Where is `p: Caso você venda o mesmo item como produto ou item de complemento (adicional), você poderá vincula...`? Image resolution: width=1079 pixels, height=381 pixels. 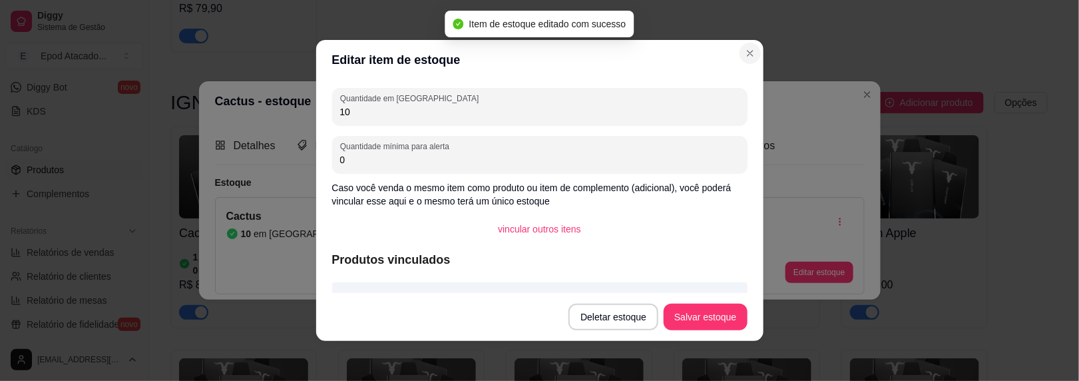 p: Caso você venda o mesmo item como produto ou item de complemento (adicional), você poderá vincula... is located at coordinates (540, 194).